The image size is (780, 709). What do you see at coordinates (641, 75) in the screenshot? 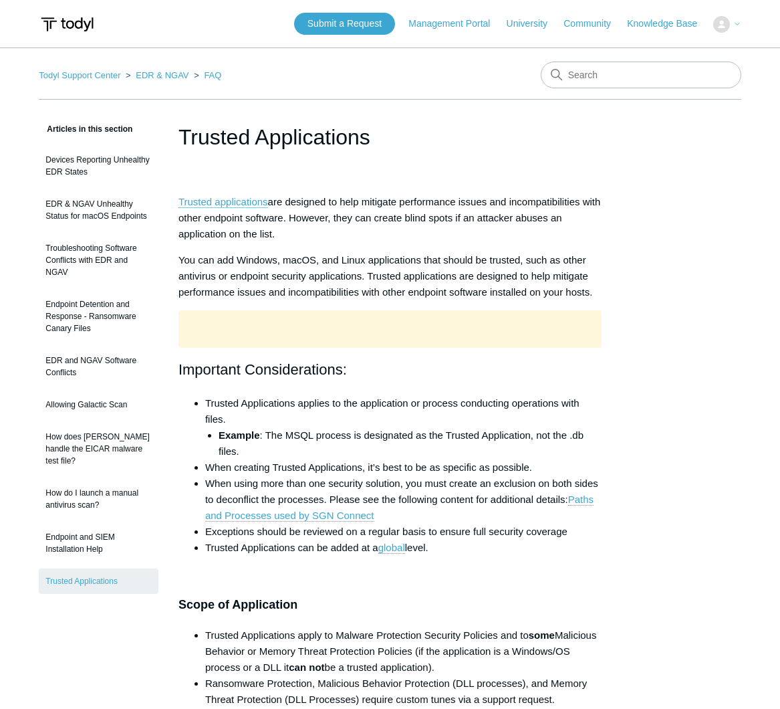
I see `input: Search` at bounding box center [641, 75].